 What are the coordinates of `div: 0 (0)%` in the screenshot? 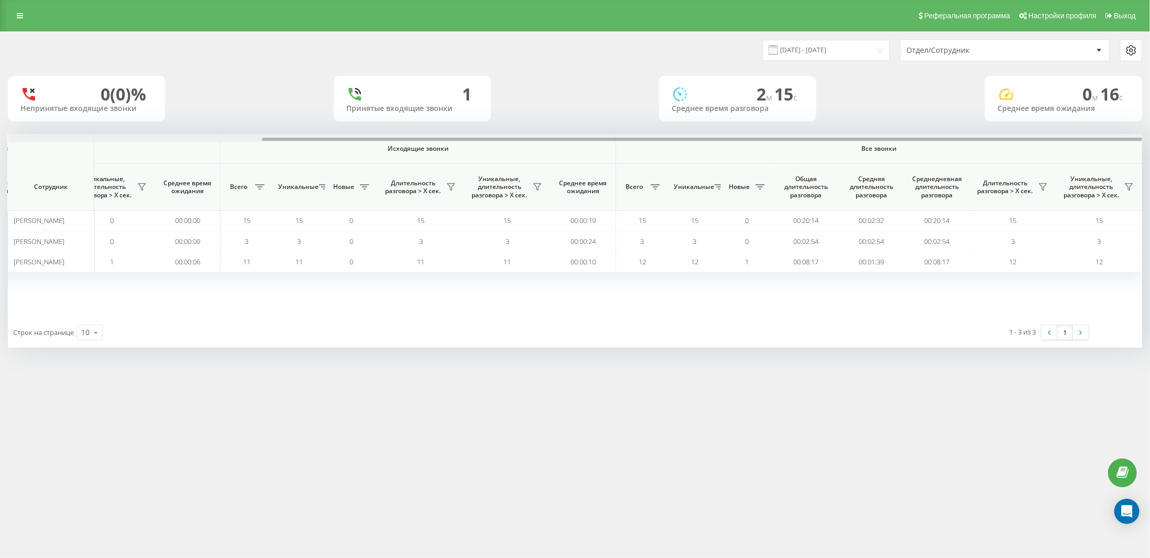 It's located at (123, 94).